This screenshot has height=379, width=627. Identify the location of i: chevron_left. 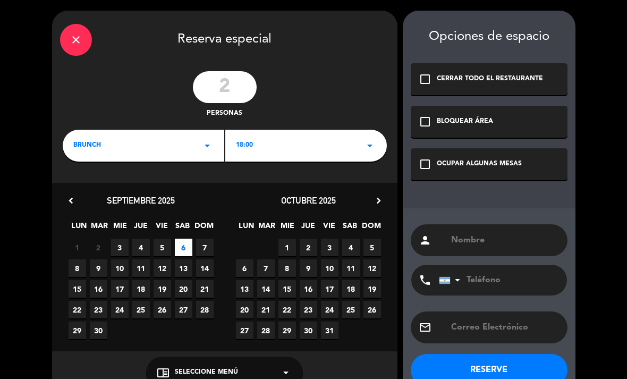
(71, 200).